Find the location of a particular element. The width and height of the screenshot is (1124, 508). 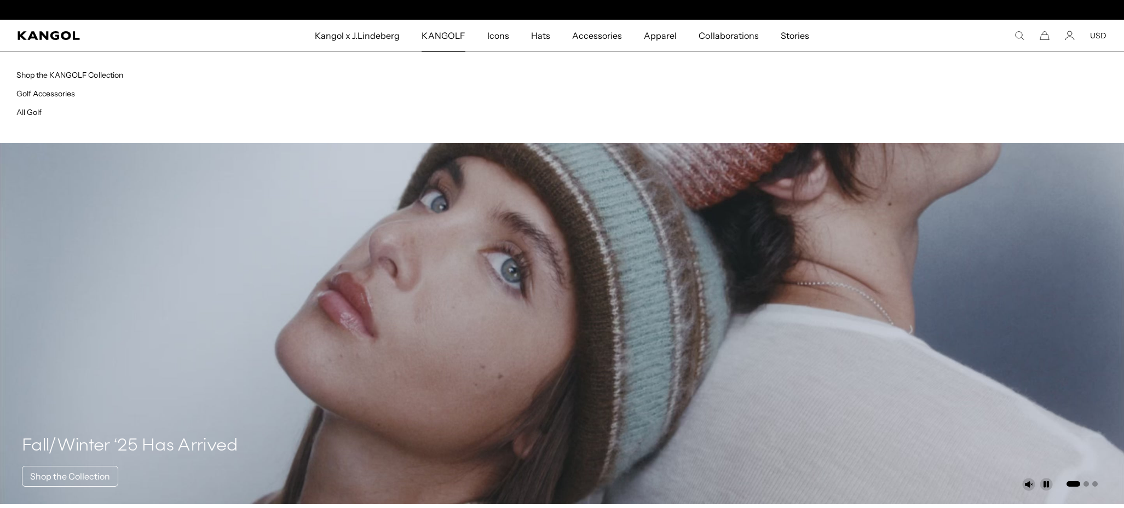

button: USD is located at coordinates (1098, 36).